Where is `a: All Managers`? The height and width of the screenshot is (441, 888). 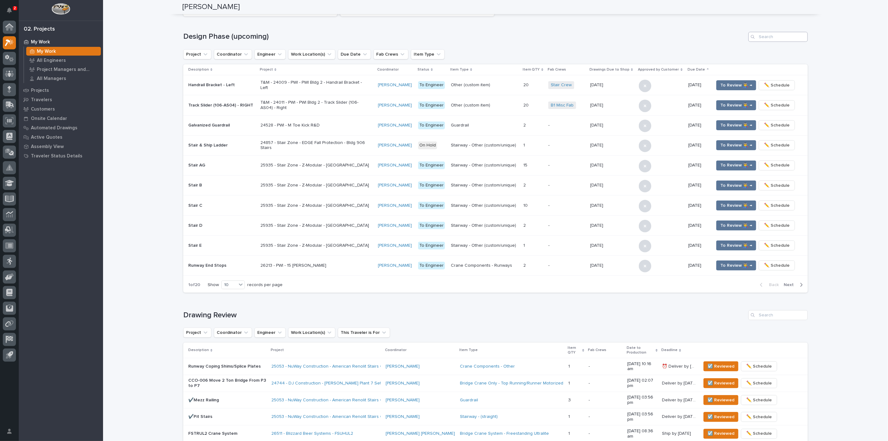
a: All Managers is located at coordinates (63, 78).